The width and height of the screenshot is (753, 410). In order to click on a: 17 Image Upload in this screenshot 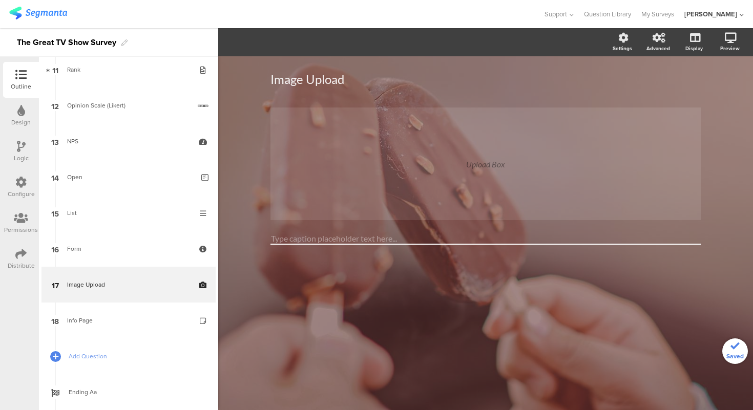, I will do `click(129, 285)`.